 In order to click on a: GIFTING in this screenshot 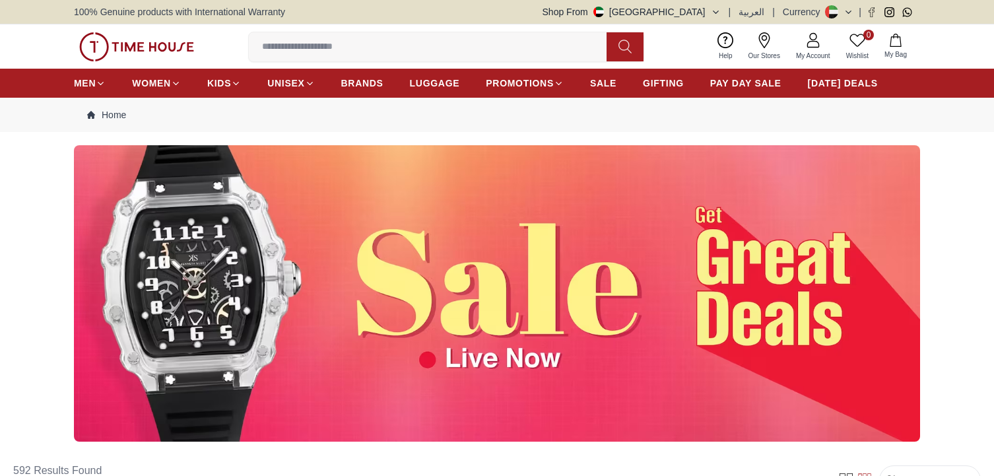, I will do `click(663, 83)`.